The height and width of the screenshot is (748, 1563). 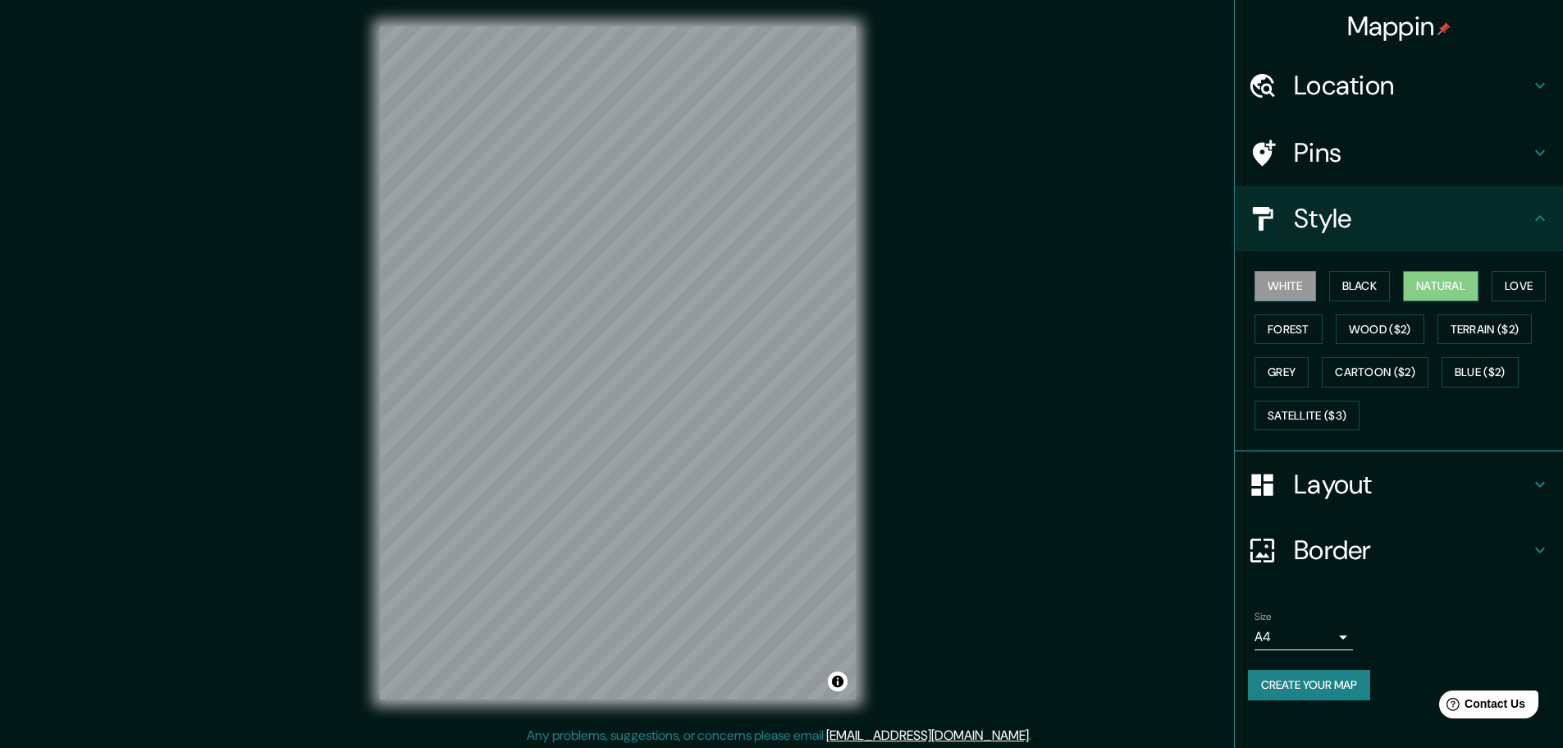 I want to click on div: Location, so click(x=1399, y=85).